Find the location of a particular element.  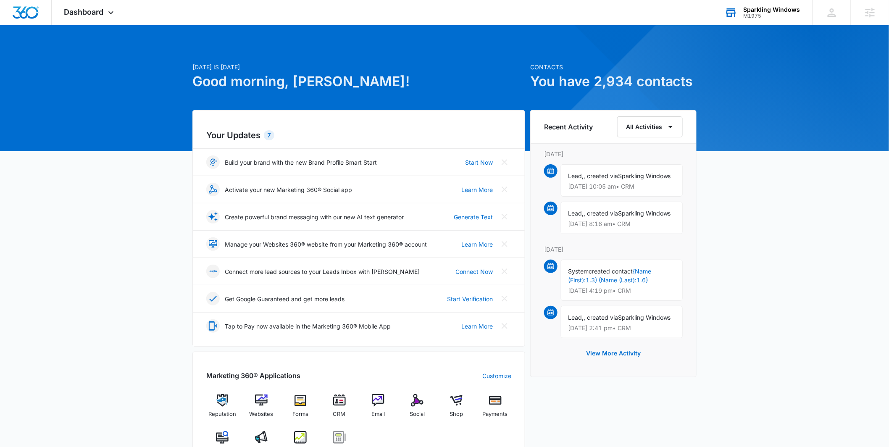

span: Payments is located at coordinates (496, 414).